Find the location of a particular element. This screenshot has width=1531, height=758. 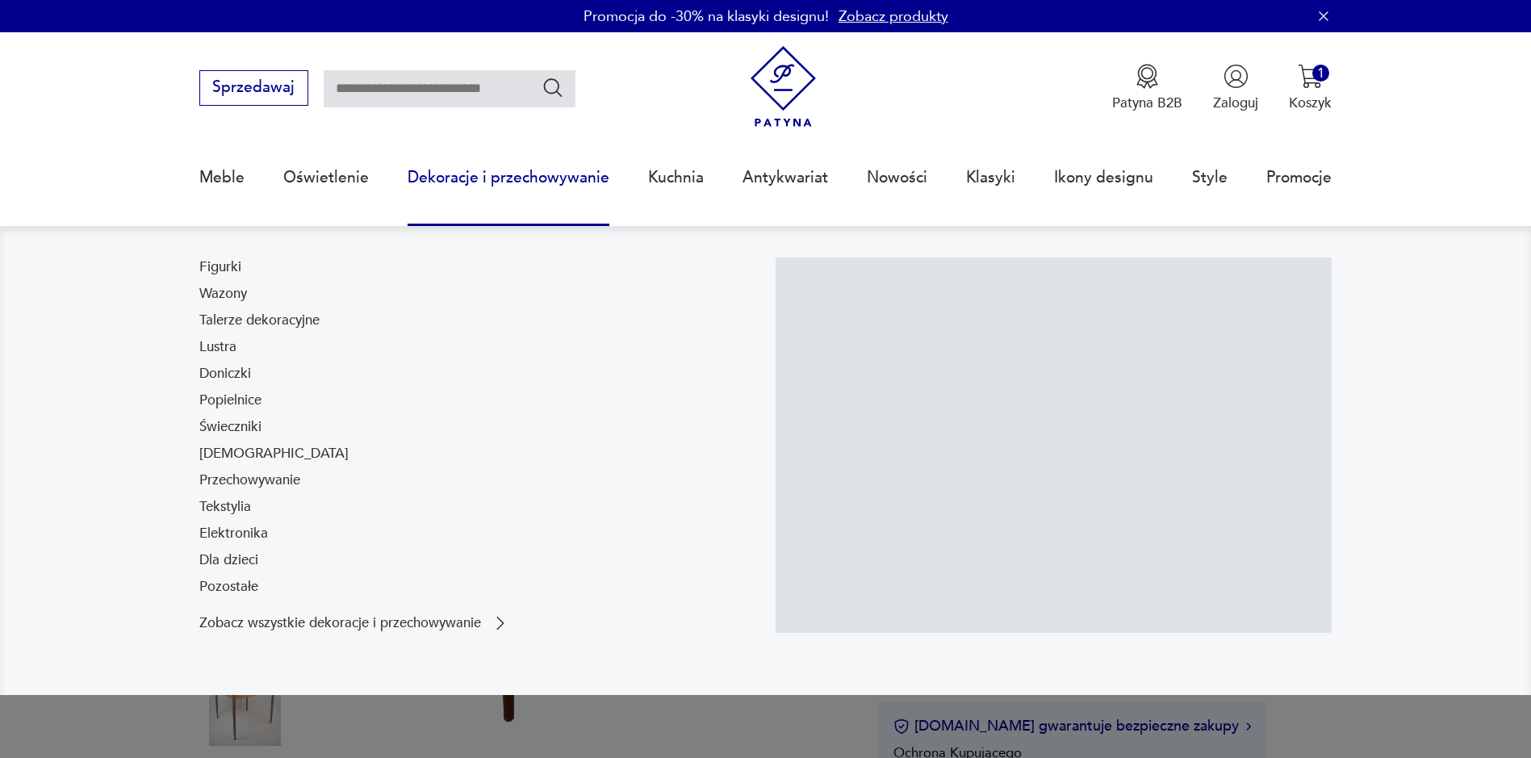

a: Wazony is located at coordinates (223, 294).